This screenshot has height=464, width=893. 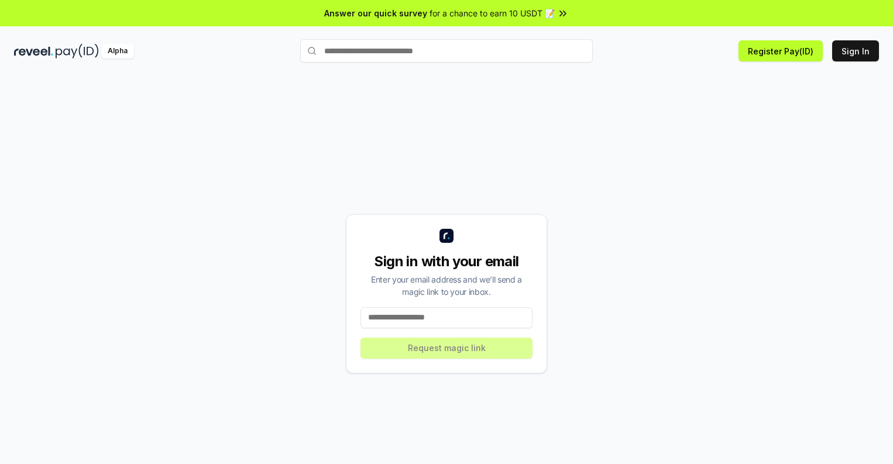 I want to click on button: Register Pay(ID), so click(x=781, y=51).